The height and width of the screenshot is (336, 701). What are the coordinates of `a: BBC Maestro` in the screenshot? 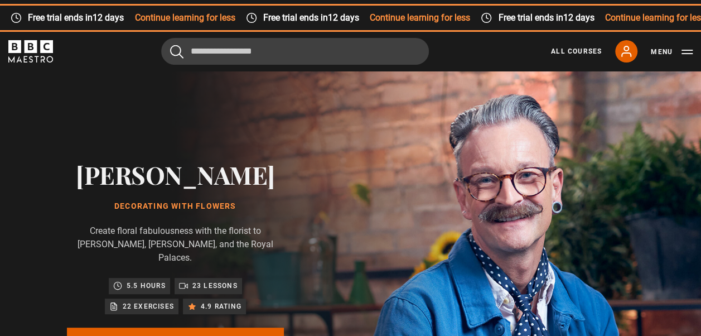 It's located at (31, 51).